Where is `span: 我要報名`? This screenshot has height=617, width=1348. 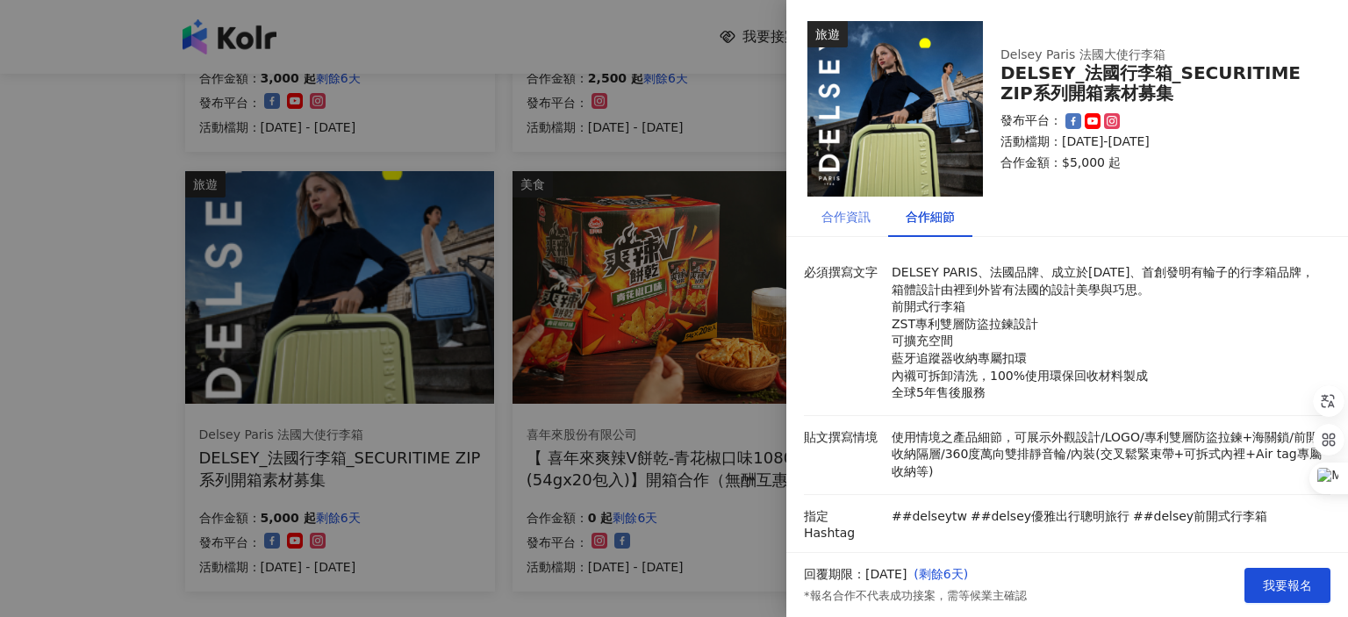
span: 我要報名 is located at coordinates (1288, 586).